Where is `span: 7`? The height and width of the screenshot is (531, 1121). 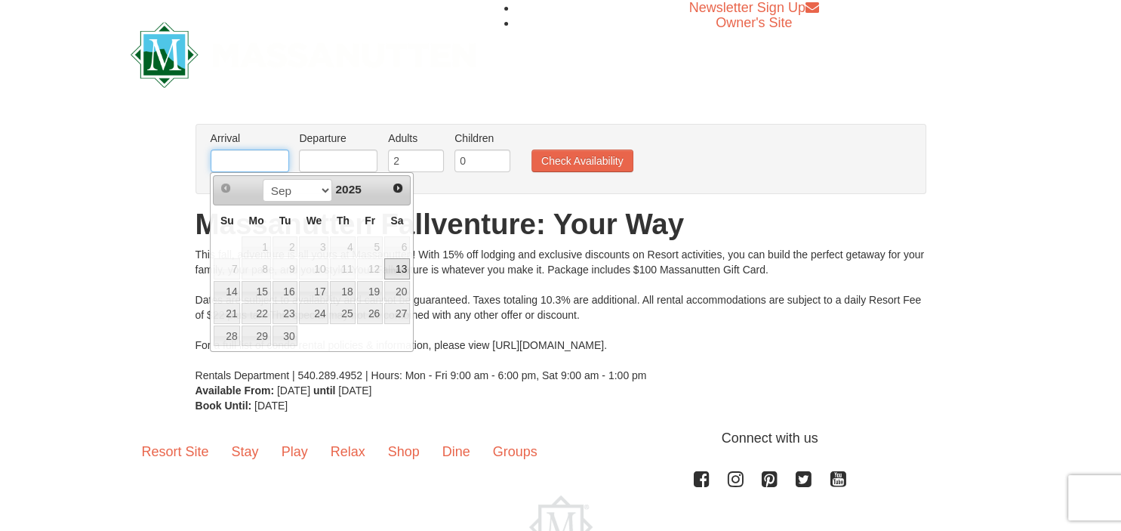 span: 7 is located at coordinates (226, 269).